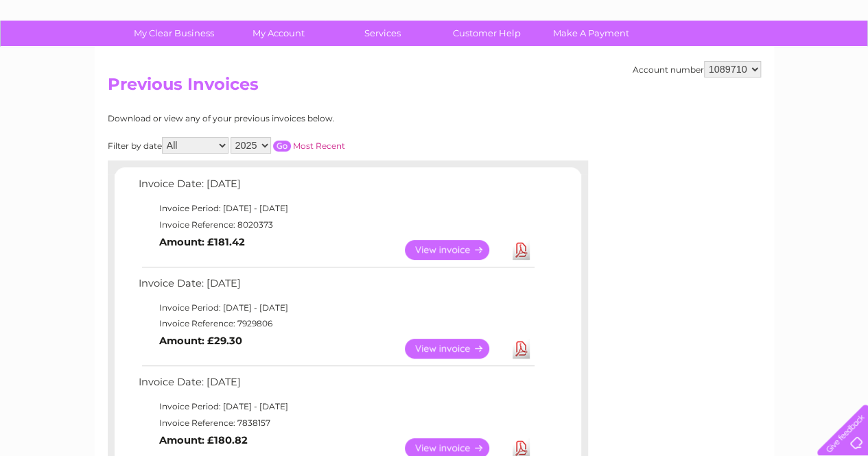 The height and width of the screenshot is (456, 868). Describe the element at coordinates (203, 440) in the screenshot. I see `b: Amount: £180.82` at that location.